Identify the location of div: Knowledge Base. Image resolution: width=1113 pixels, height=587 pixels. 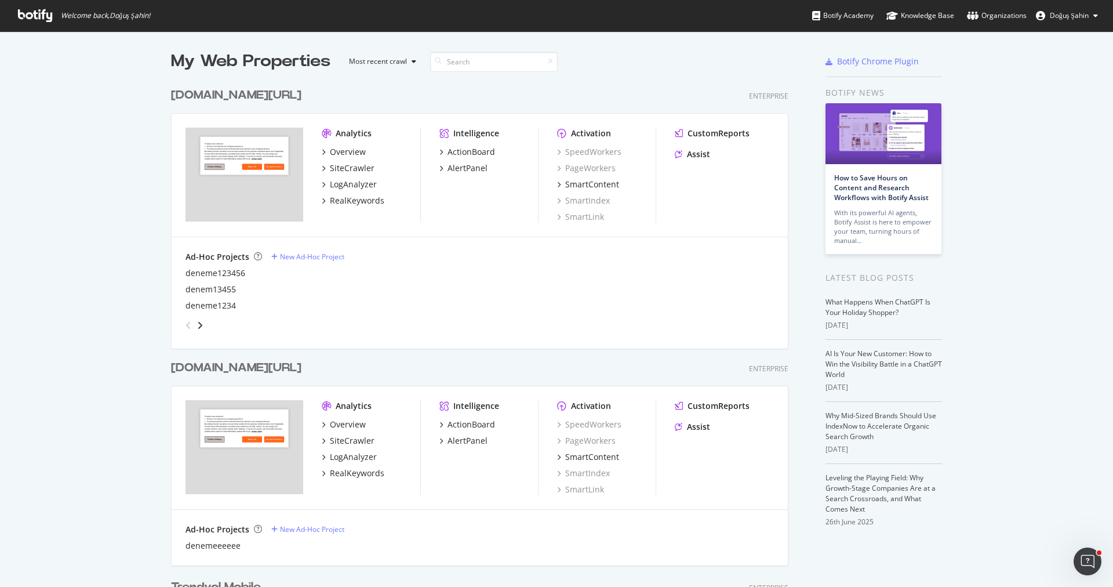
(920, 16).